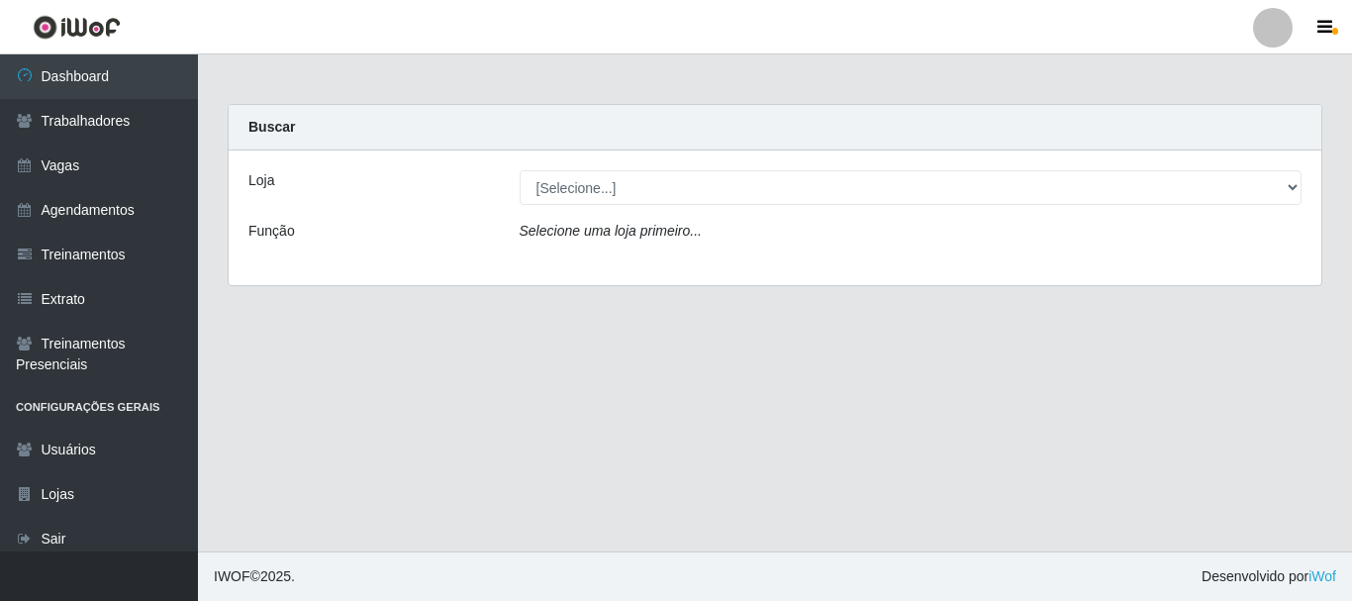 The height and width of the screenshot is (601, 1352). Describe the element at coordinates (254, 576) in the screenshot. I see `span: © 2025 .` at that location.